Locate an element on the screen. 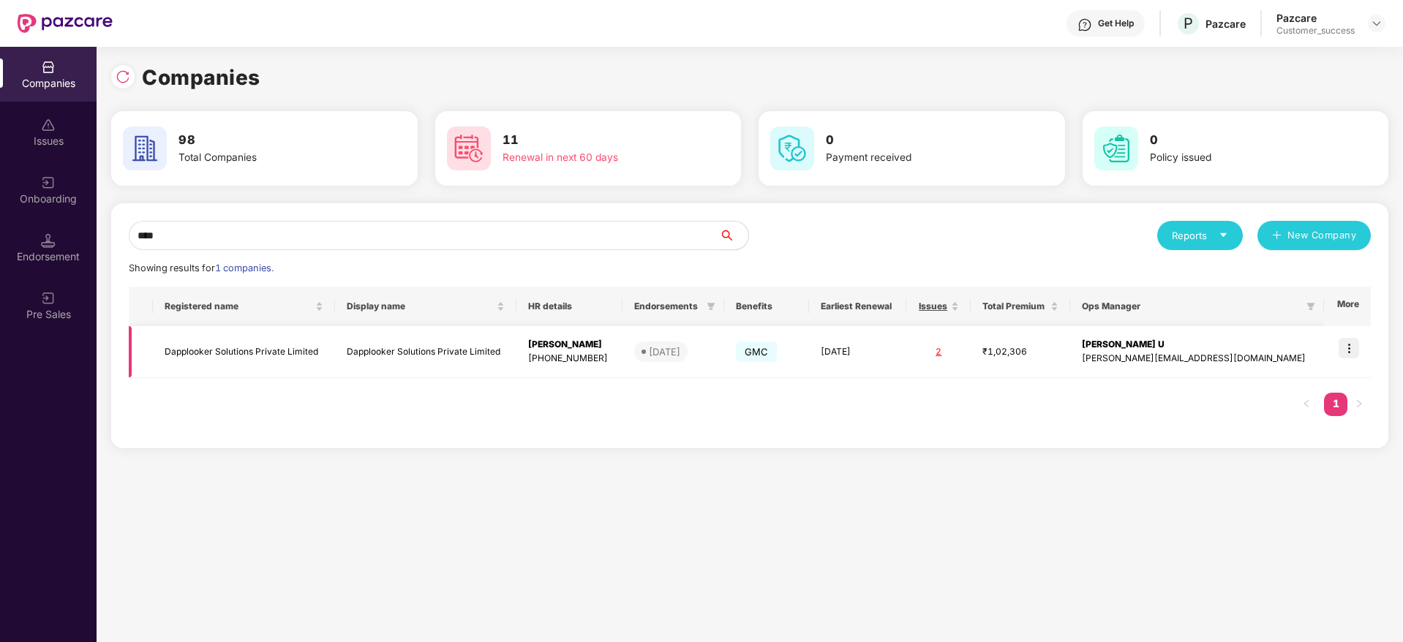 The height and width of the screenshot is (642, 1403). img: svg+xml;base64,PHN2ZyBpZD0iUmVsb2FkLTMyeDMyIiB4bWxucz0iaHR0cDovL3d3dy53My5vcmcvMjAwMC9zdmciIHdpZH... is located at coordinates (123, 77).